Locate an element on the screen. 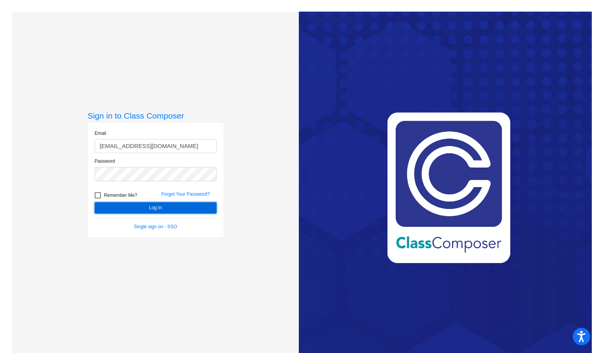 The image size is (598, 353). span: Remember Me? is located at coordinates (121, 196).